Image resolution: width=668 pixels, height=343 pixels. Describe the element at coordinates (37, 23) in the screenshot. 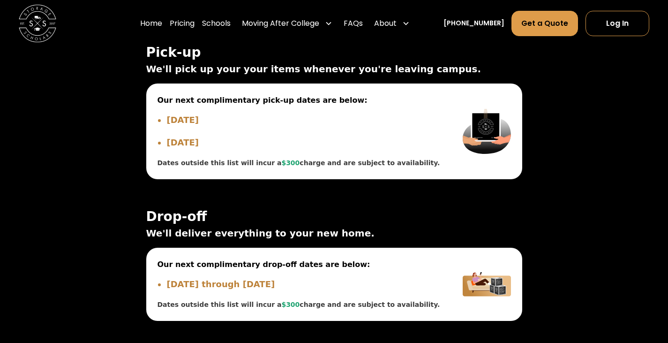

I see `a: home` at that location.